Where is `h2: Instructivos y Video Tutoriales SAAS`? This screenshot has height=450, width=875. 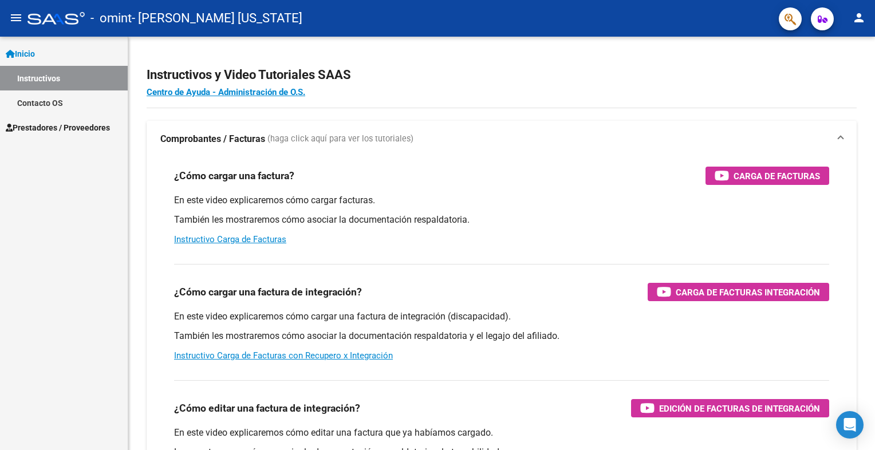 h2: Instructivos y Video Tutoriales SAAS is located at coordinates (502, 75).